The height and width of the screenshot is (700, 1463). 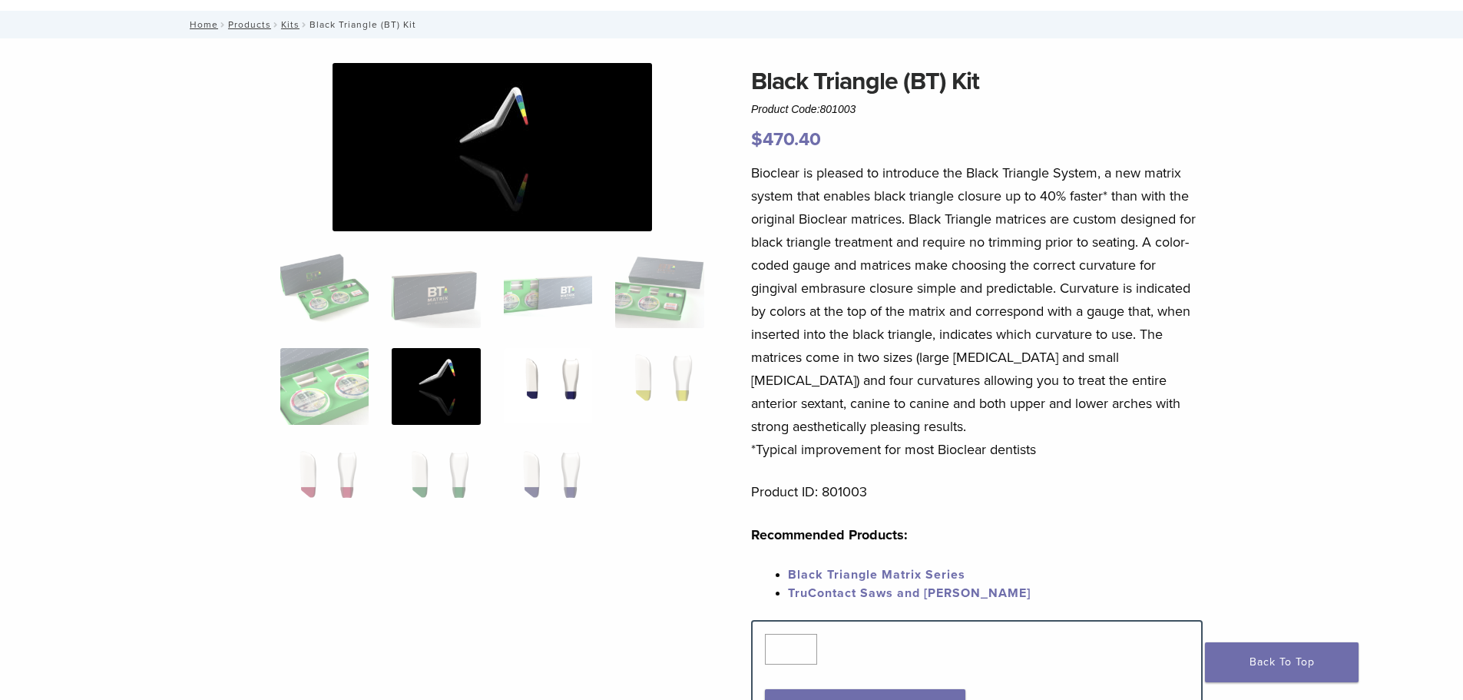 I want to click on h1: Black Triangle (BT) Kit, so click(x=977, y=81).